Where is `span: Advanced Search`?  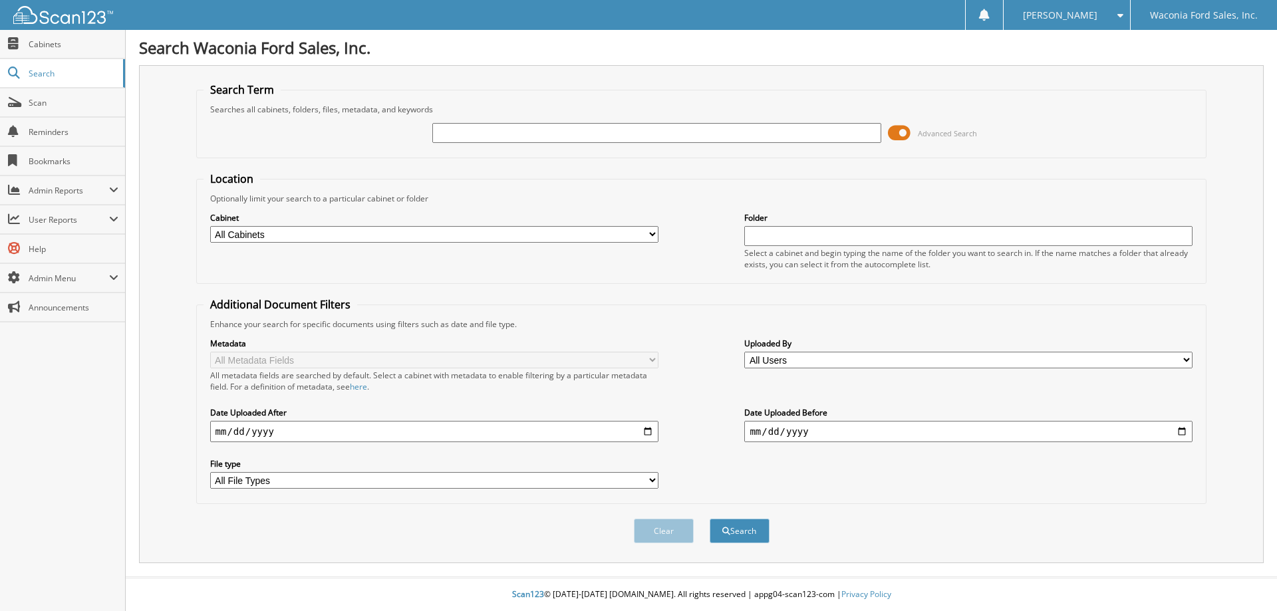 span: Advanced Search is located at coordinates (947, 133).